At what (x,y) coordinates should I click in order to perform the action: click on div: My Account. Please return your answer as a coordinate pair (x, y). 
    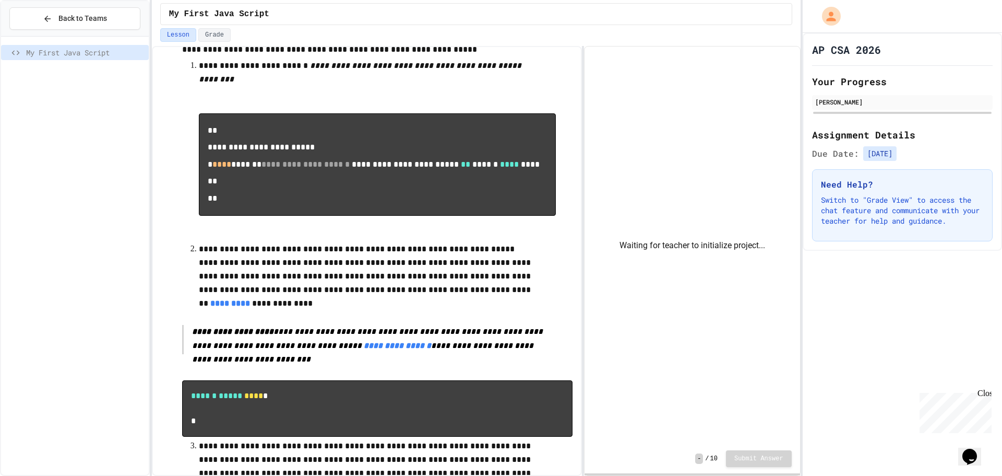
    Looking at the image, I should click on (827, 16).